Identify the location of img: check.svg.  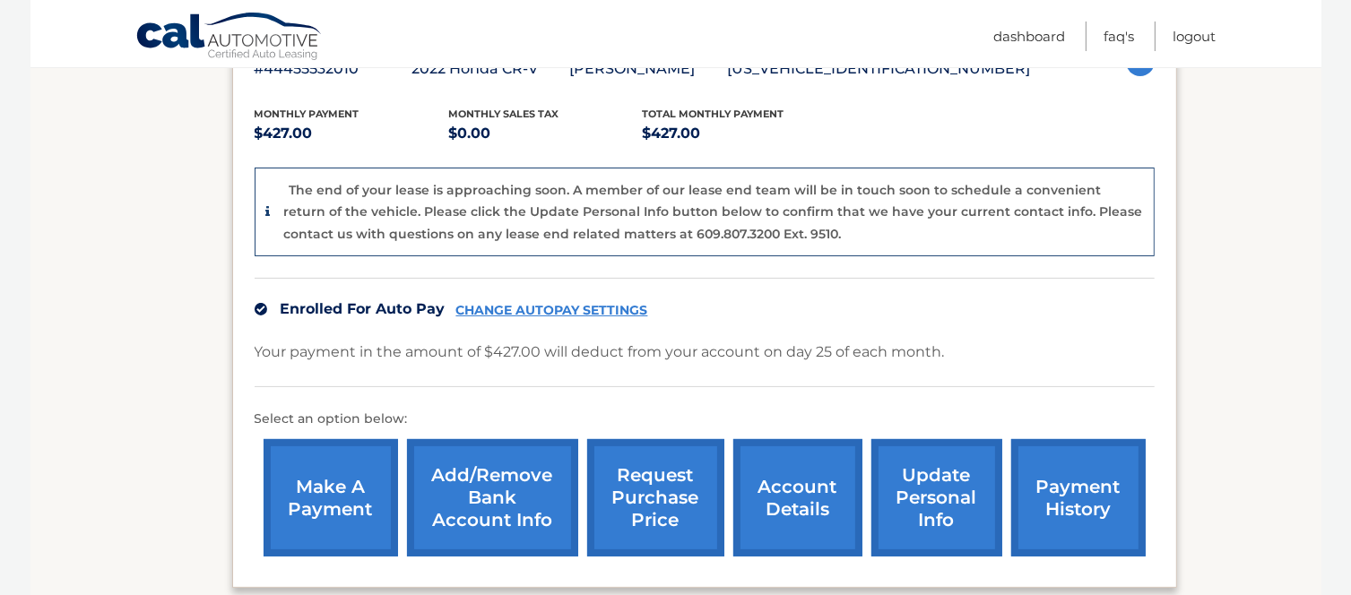
(261, 309).